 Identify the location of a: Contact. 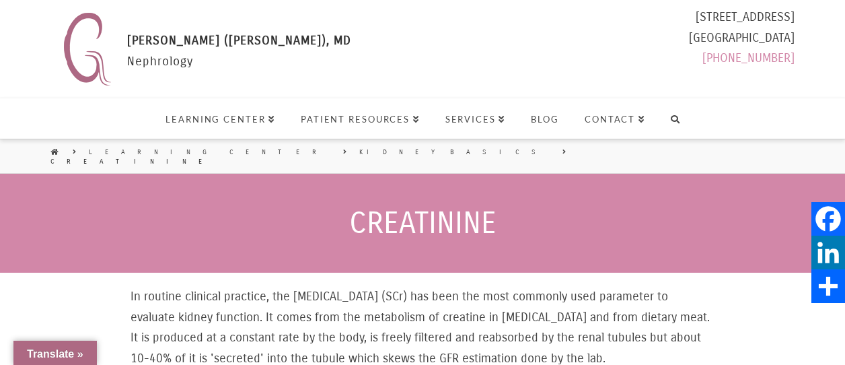
(614, 118).